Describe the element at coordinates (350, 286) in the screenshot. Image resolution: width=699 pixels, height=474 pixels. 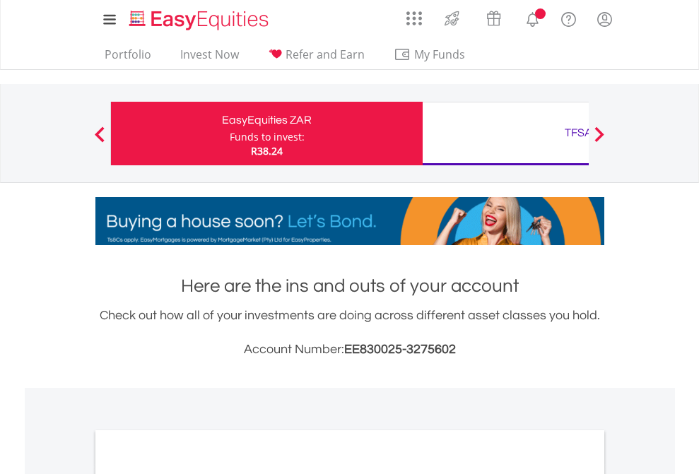
I see `h1: Here are the ins and outs of your account` at that location.